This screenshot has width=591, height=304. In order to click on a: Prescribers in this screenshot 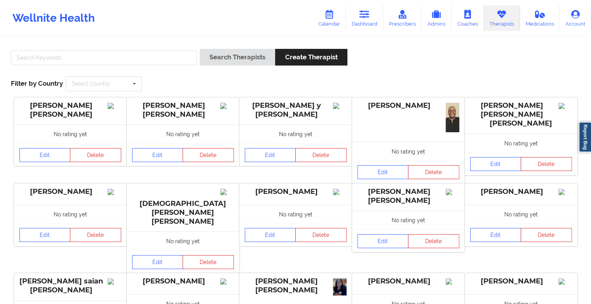, I will do `click(402, 18)`.